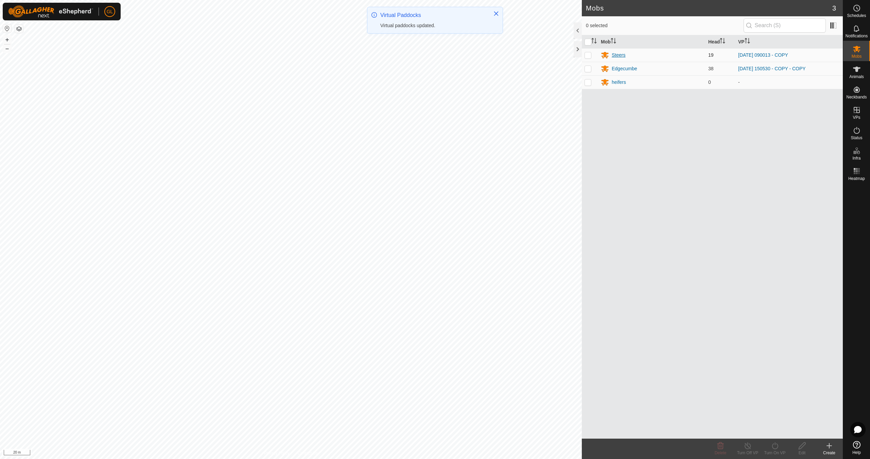 The width and height of the screenshot is (870, 459). I want to click on button: Reset Map, so click(7, 29).